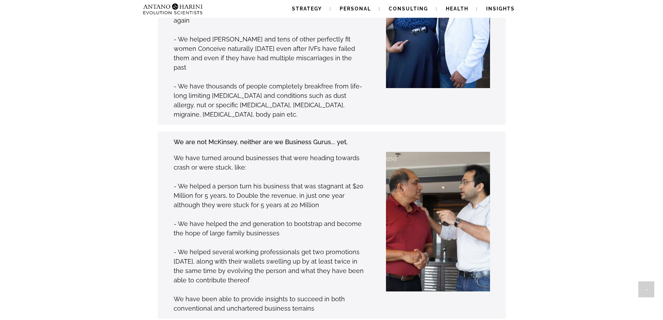 Image resolution: width=663 pixels, height=320 pixels. I want to click on p: We have been able to provide insights to succeed in both conventional and unchartered business te..., so click(269, 303).